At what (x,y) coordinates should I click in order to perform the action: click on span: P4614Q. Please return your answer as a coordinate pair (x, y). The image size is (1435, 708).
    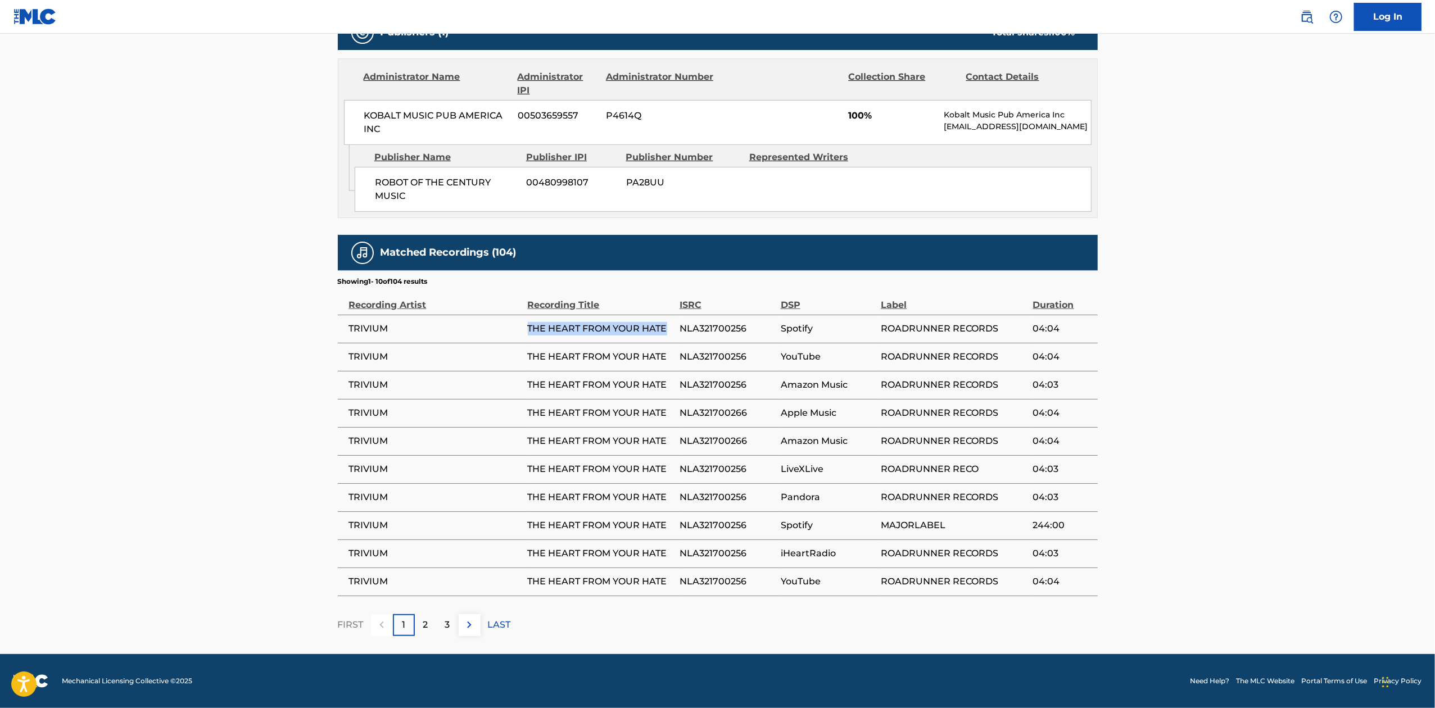
    Looking at the image, I should click on (660, 116).